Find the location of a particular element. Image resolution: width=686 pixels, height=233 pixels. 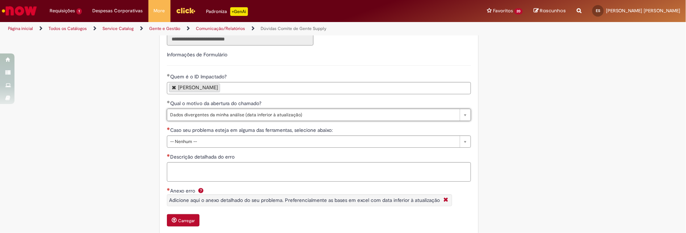

span: Anexo erro is located at coordinates (183, 191).